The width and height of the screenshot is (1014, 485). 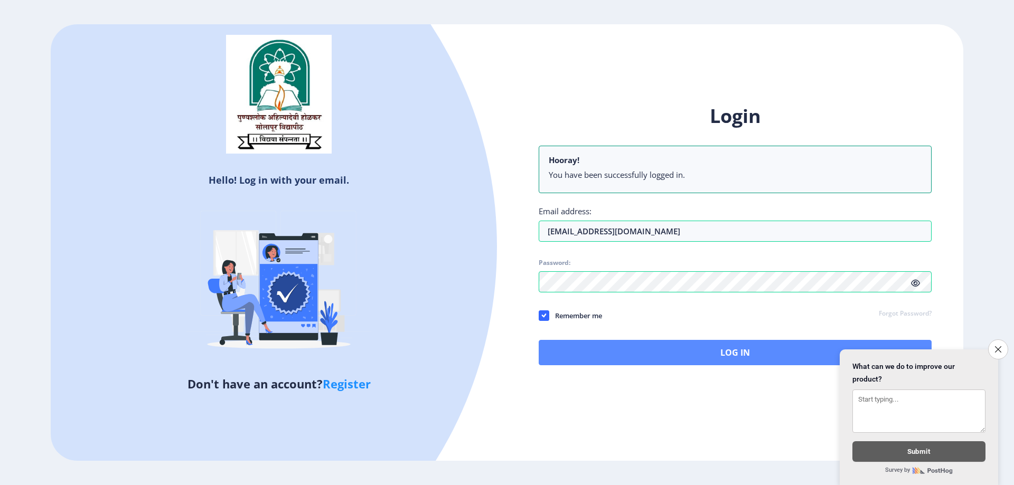 What do you see at coordinates (735, 231) in the screenshot?
I see `input: Email address` at bounding box center [735, 231].